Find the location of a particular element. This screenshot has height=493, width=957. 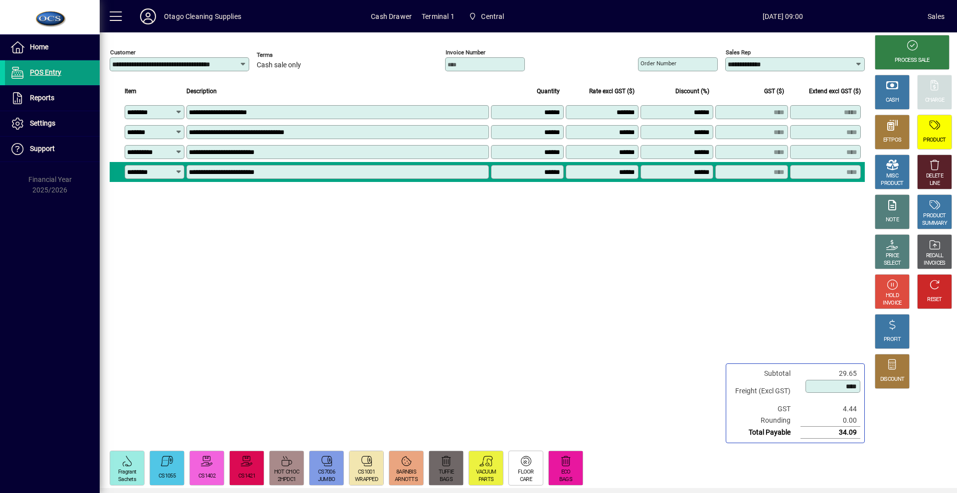

td: 29.65 is located at coordinates (830, 373).